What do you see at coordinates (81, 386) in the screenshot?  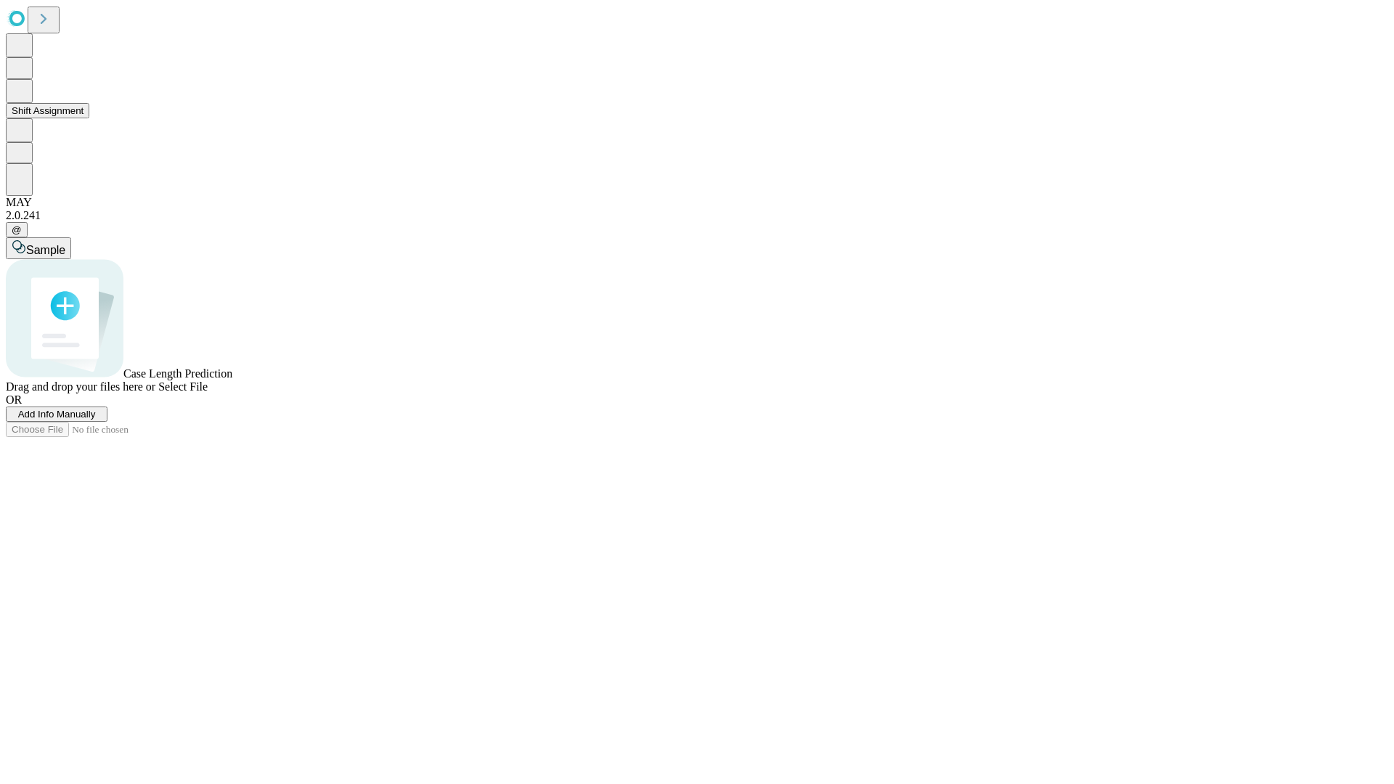 I see `span: Drag and drop your files here or` at bounding box center [81, 386].